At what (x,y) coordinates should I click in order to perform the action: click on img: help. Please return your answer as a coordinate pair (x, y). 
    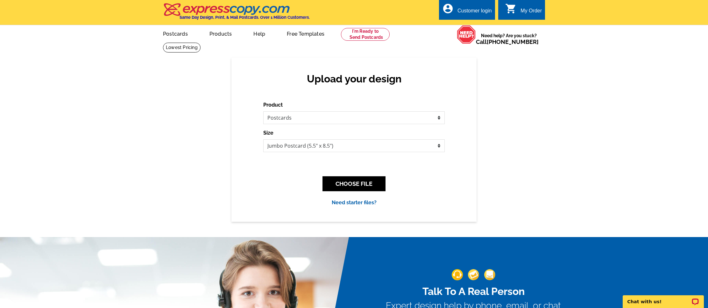
    Looking at the image, I should click on (467, 34).